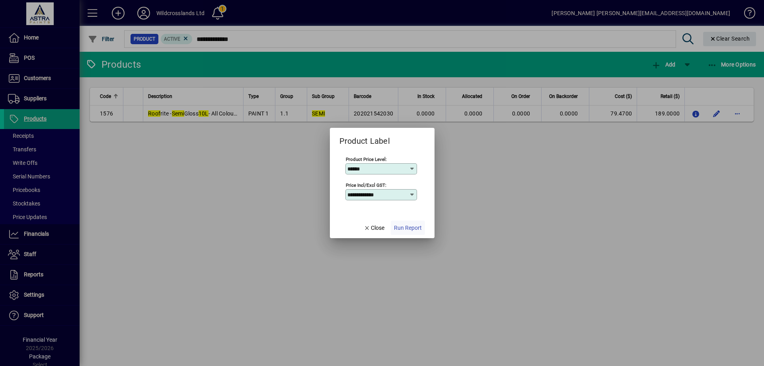  What do you see at coordinates (365, 137) in the screenshot?
I see `h2: Product Label` at bounding box center [365, 137].